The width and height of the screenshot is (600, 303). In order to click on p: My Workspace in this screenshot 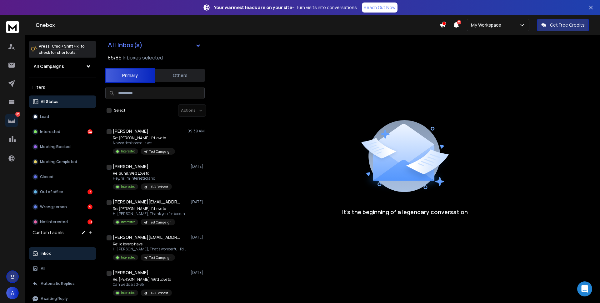, I will do `click(487, 25)`.